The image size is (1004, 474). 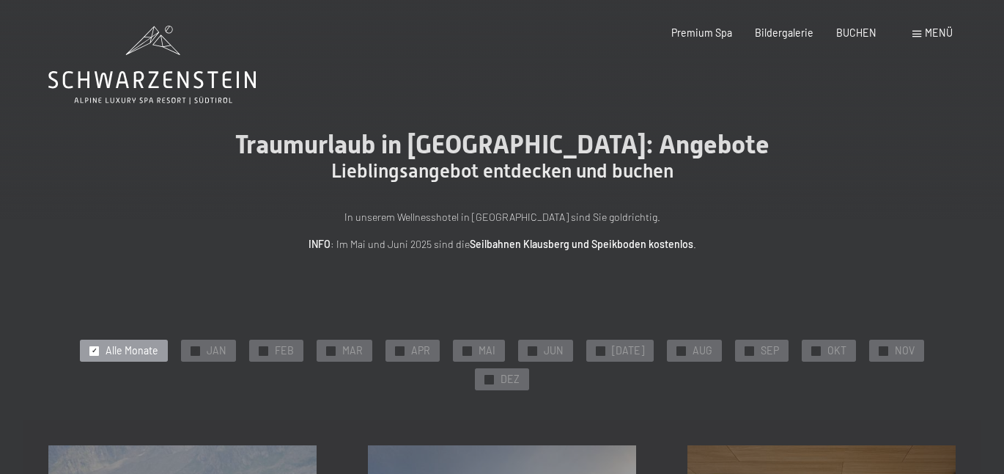 What do you see at coordinates (784, 32) in the screenshot?
I see `a: Bildergalerie` at bounding box center [784, 32].